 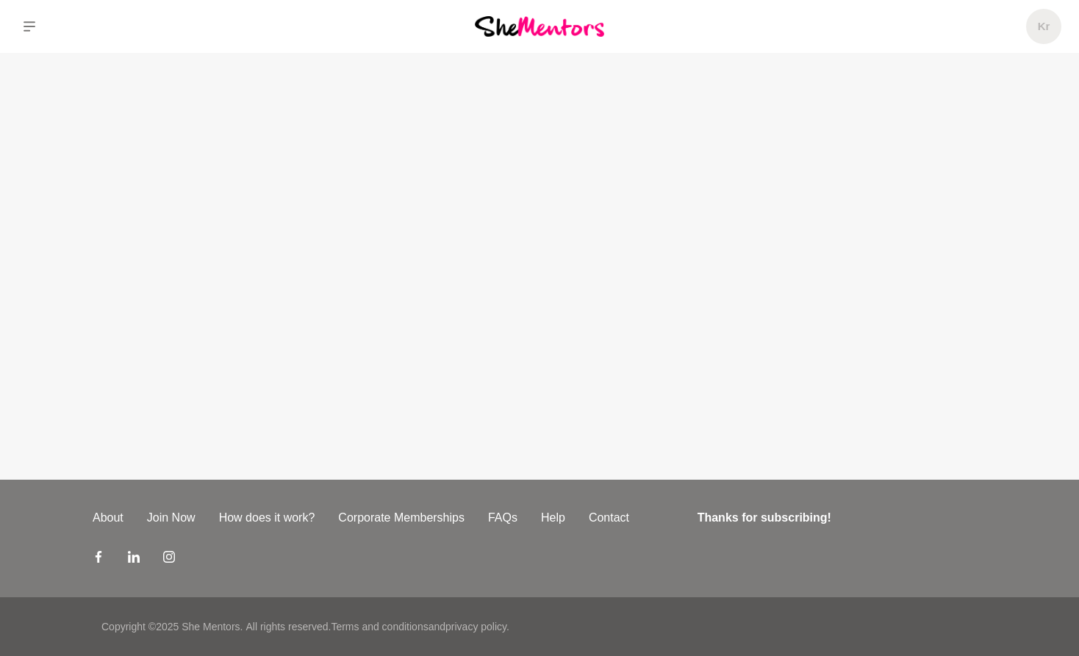 I want to click on a: Join Now, so click(x=171, y=518).